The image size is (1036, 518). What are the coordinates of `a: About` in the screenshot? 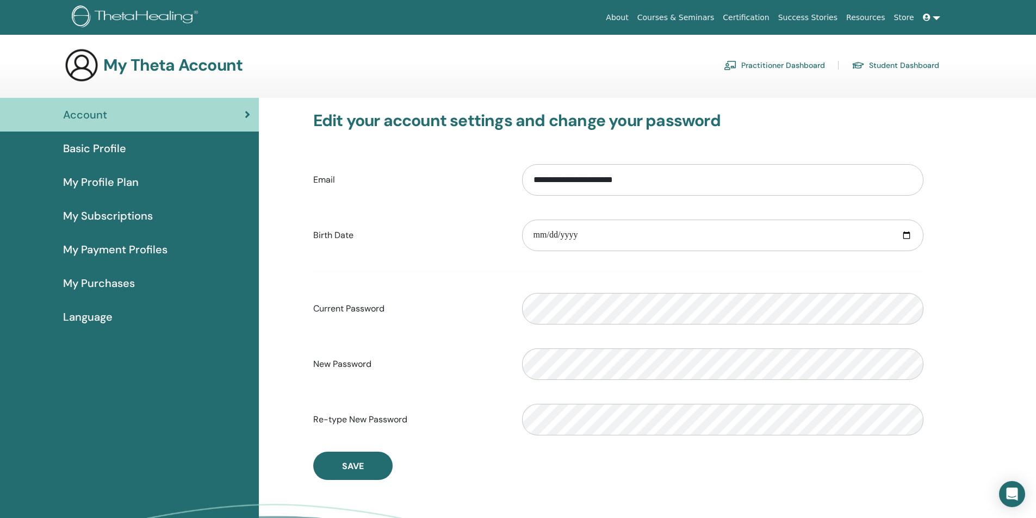 It's located at (617, 17).